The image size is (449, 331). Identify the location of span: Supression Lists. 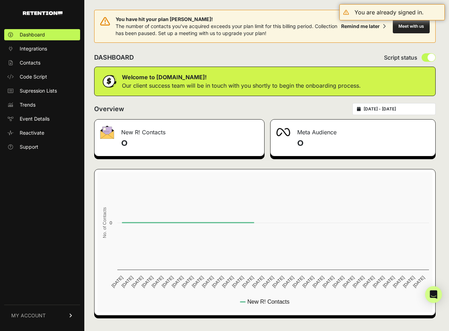
(38, 91).